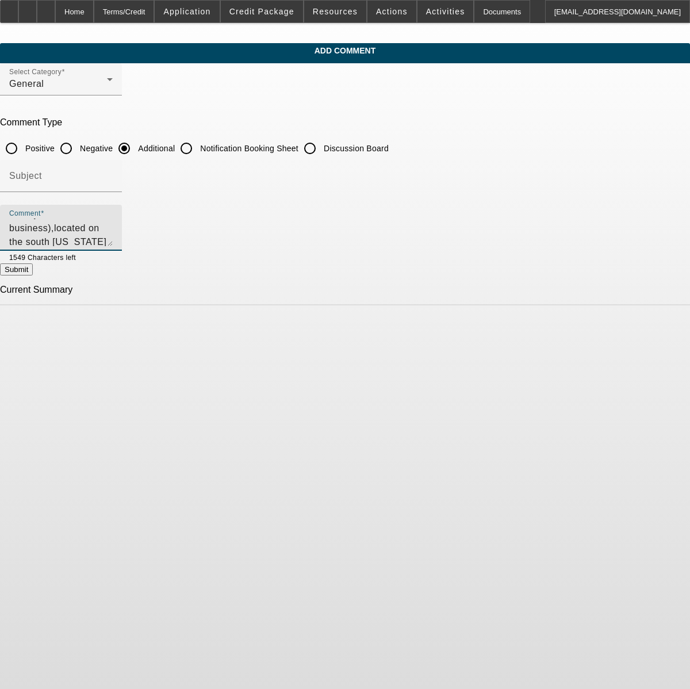  Describe the element at coordinates (248, 148) in the screenshot. I see `label: Notification Booking Sheet` at that location.